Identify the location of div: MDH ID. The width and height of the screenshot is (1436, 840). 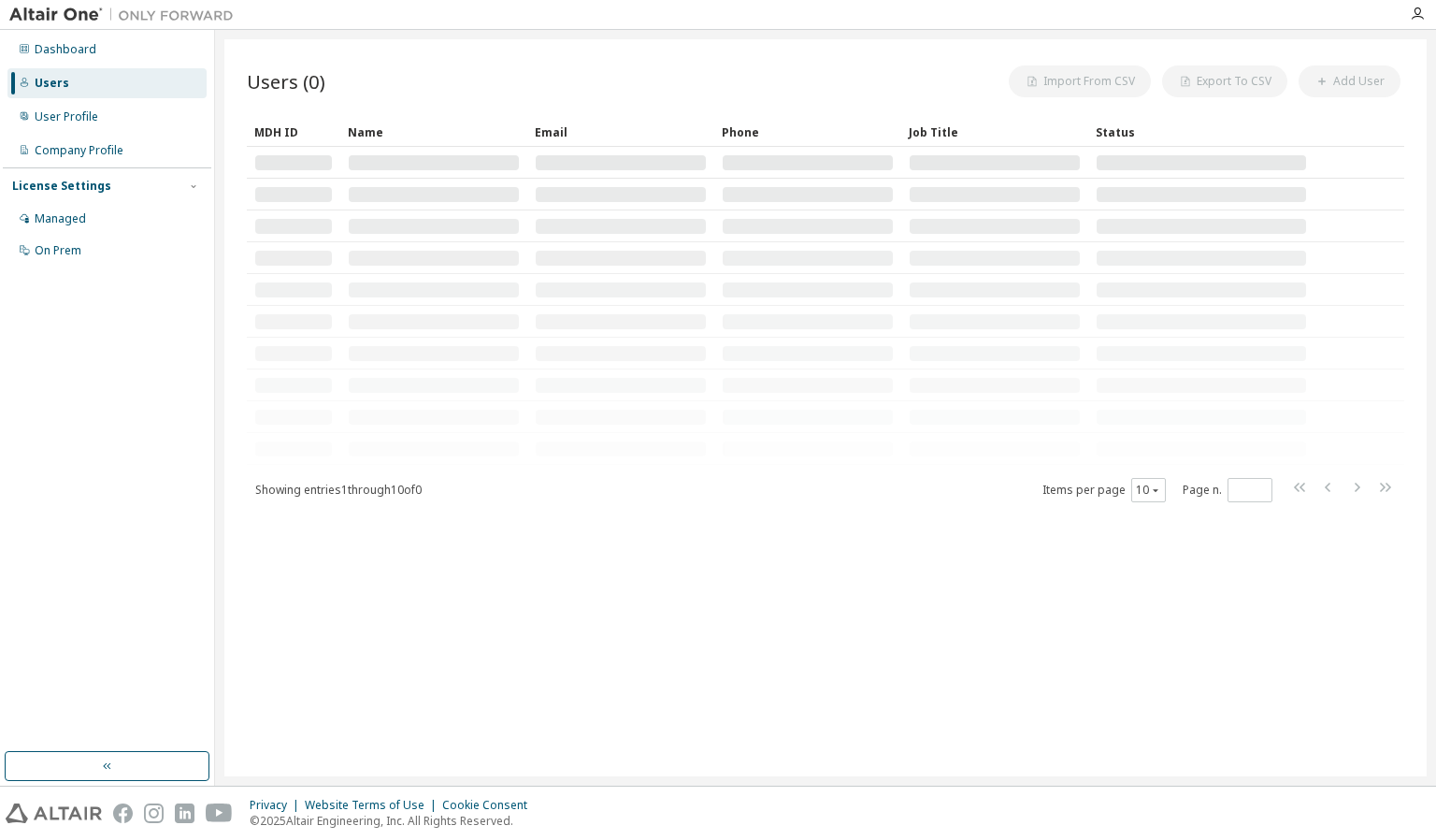
(294, 132).